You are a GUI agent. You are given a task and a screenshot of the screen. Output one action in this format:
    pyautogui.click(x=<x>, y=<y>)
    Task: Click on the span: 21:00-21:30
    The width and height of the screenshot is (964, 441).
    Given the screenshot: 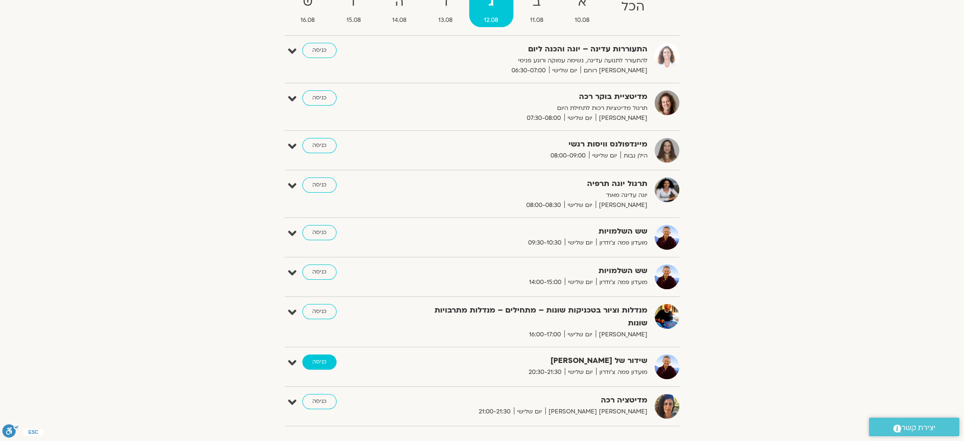 What is the action you would take?
    pyautogui.click(x=494, y=411)
    